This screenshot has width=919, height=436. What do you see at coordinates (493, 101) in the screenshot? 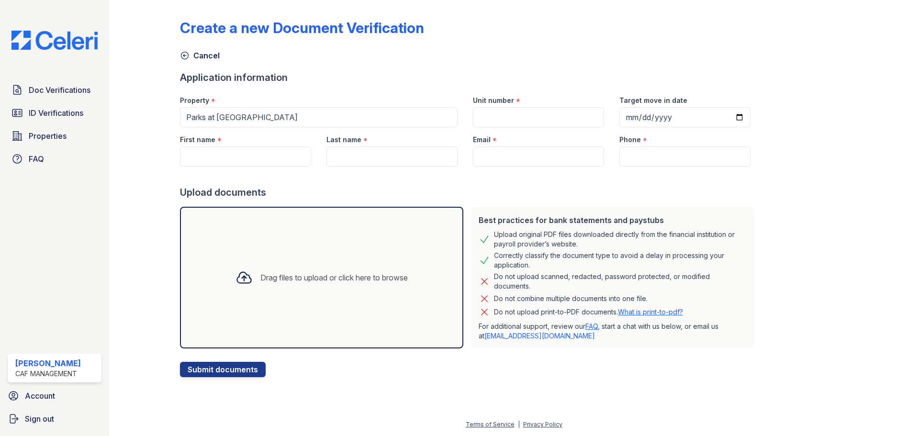
I see `label: Unit number` at bounding box center [493, 101].